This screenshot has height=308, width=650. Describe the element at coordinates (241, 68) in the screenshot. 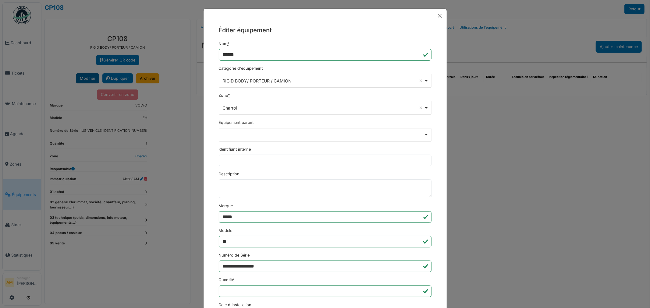

I see `label: Catégorie d'équipement` at that location.